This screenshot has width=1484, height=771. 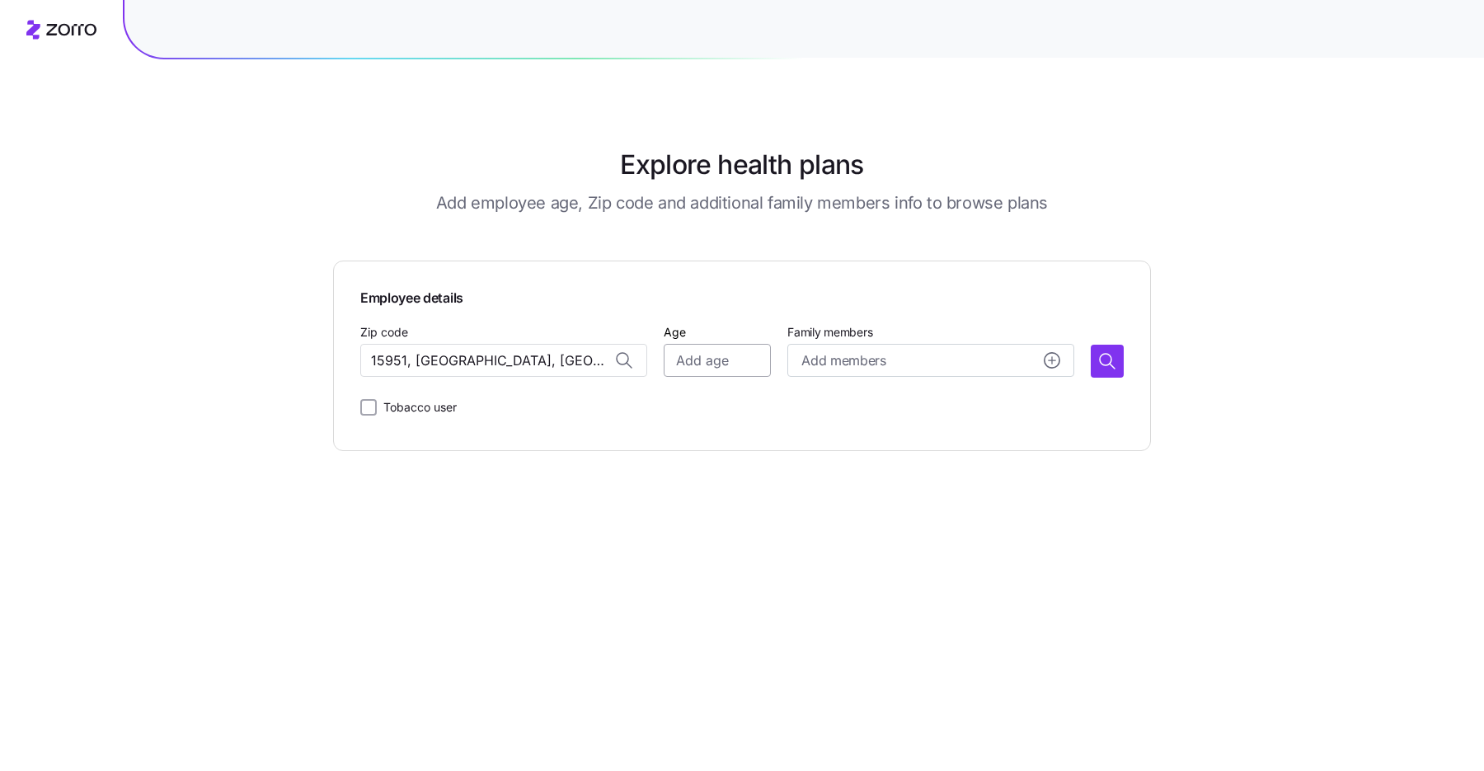 What do you see at coordinates (742, 203) in the screenshot?
I see `h3: Add employee age, Zip code and additional family members info to browse plans` at bounding box center [742, 203].